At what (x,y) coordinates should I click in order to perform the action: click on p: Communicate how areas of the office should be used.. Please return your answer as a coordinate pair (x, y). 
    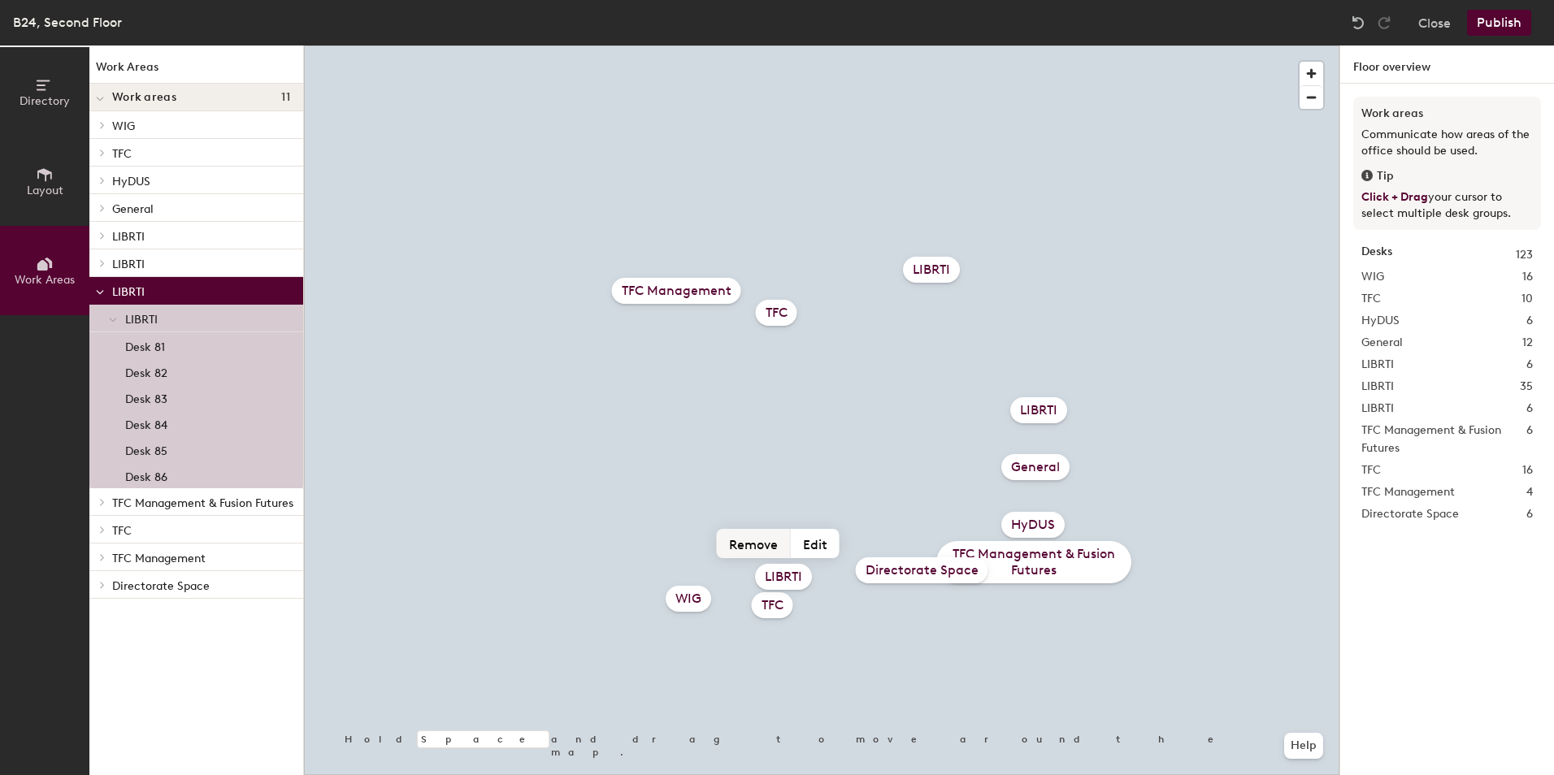
    Looking at the image, I should click on (1446, 143).